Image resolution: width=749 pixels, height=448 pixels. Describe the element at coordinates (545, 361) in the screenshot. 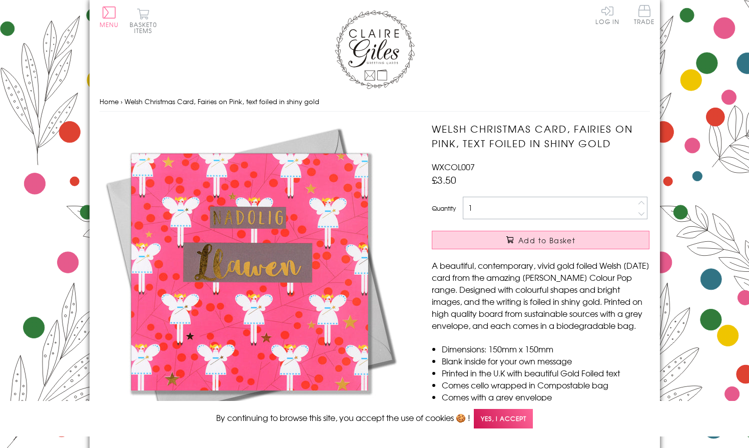

I see `li: Blank inside for your own message` at that location.